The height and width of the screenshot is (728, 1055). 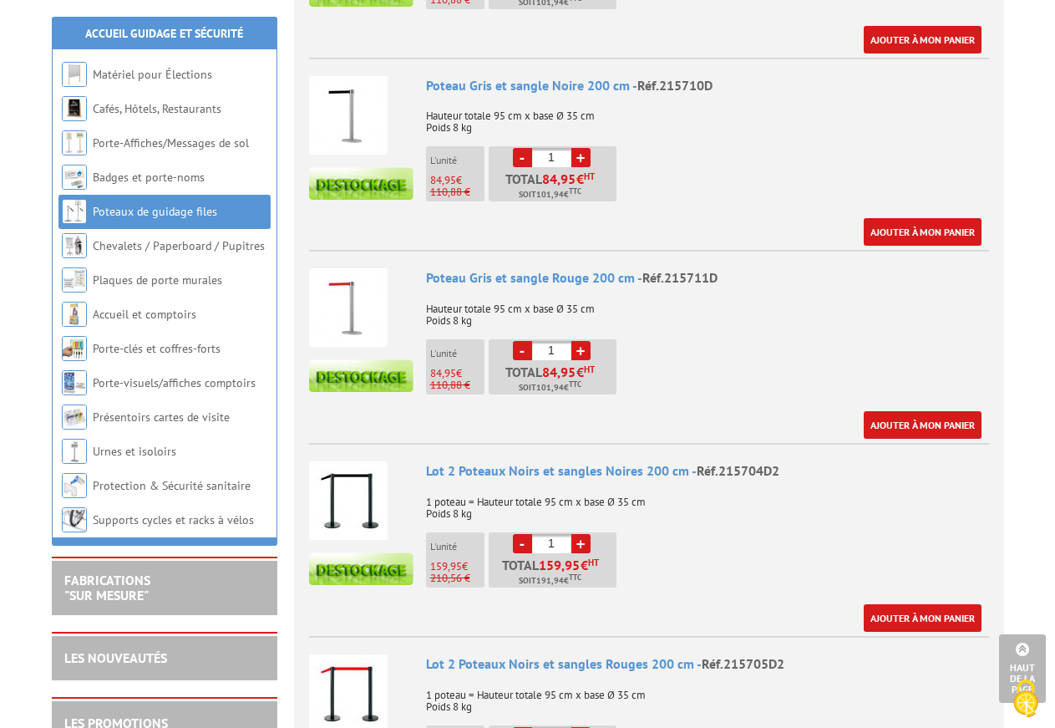 What do you see at coordinates (74, 485) in the screenshot?
I see `img: Protection & Sécurité sanitaire` at bounding box center [74, 485].